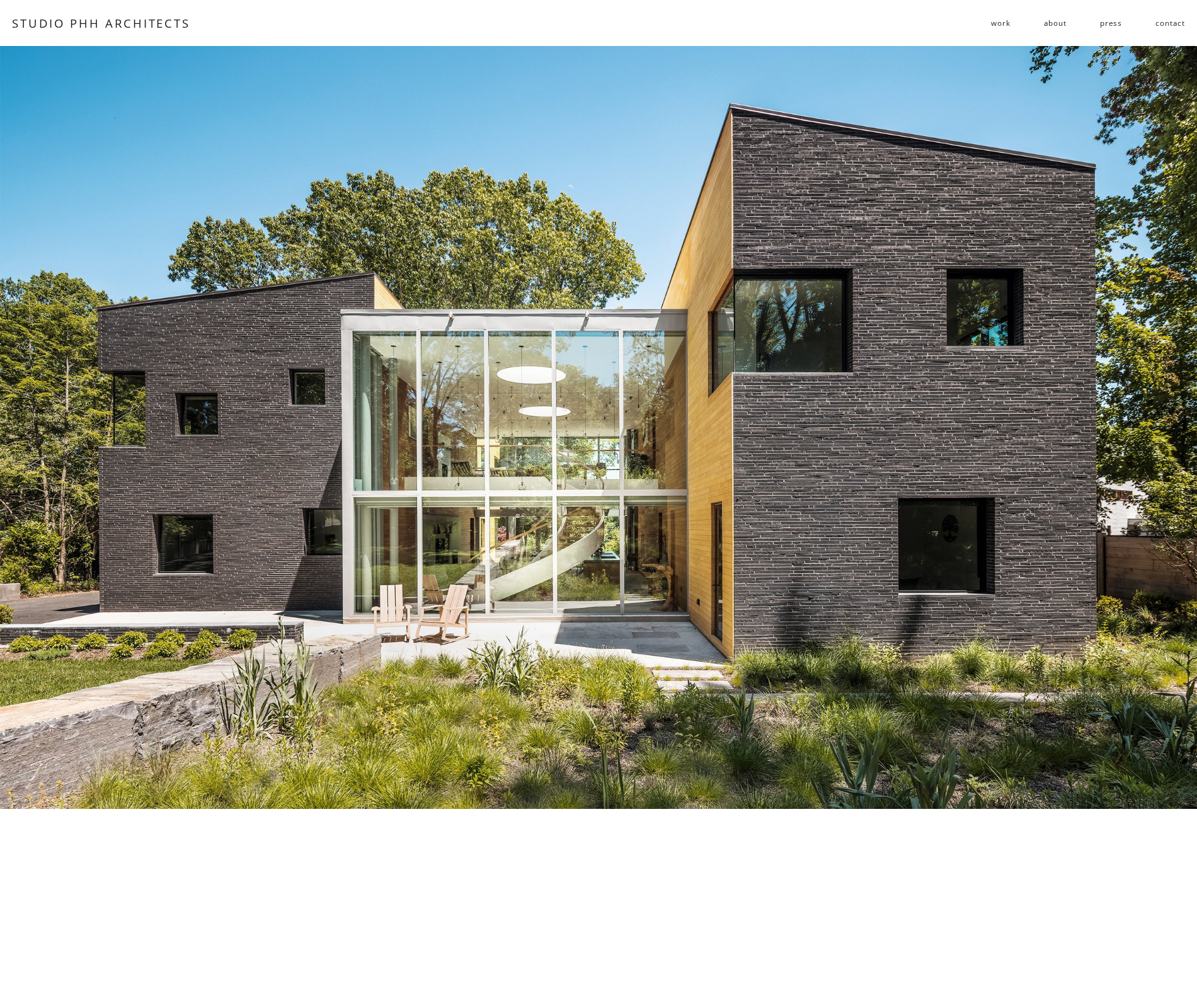 The width and height of the screenshot is (1197, 1008). What do you see at coordinates (1056, 23) in the screenshot?
I see `a: about` at bounding box center [1056, 23].